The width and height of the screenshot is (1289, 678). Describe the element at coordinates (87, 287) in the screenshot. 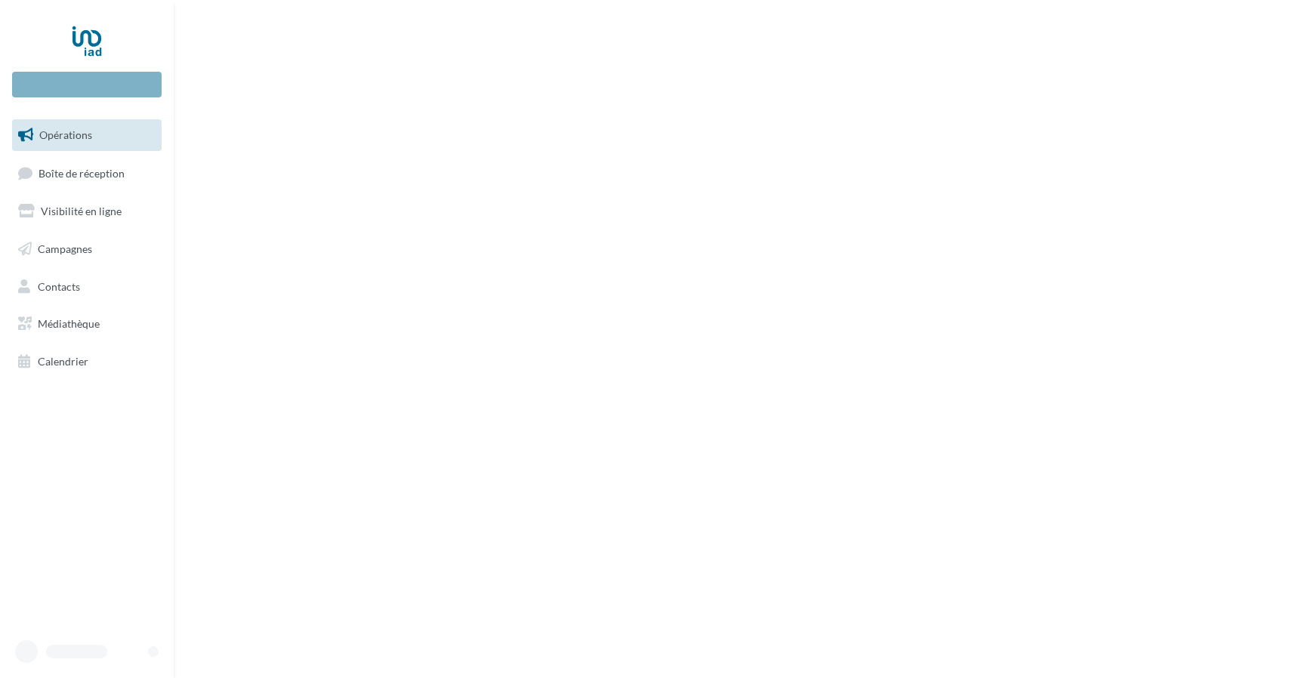

I see `a: Contacts` at that location.